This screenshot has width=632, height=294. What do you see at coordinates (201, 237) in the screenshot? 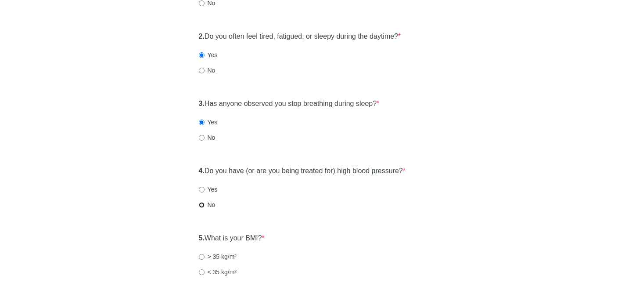
I see `strong: 5.` at bounding box center [201, 237].